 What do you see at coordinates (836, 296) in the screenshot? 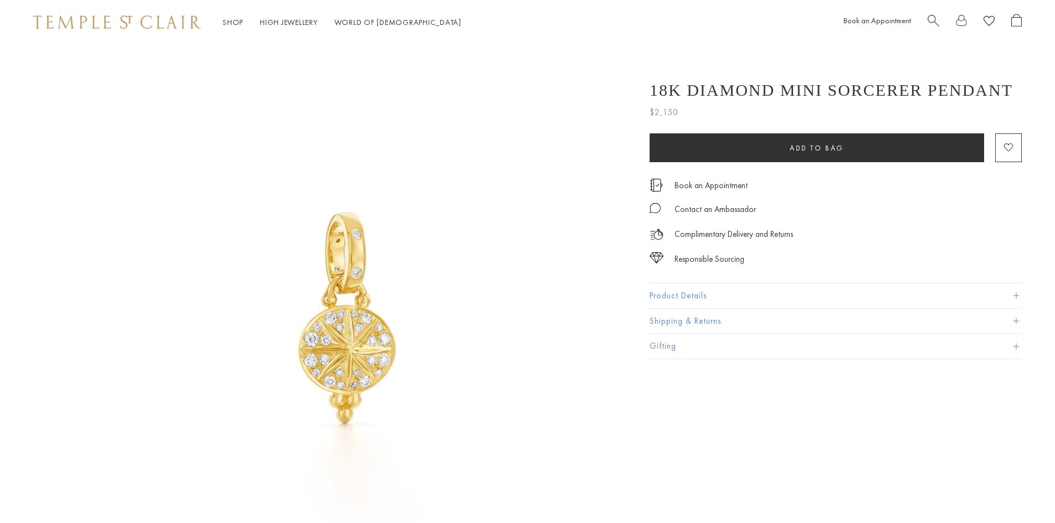
I see `button: Product Details` at bounding box center [836, 296].